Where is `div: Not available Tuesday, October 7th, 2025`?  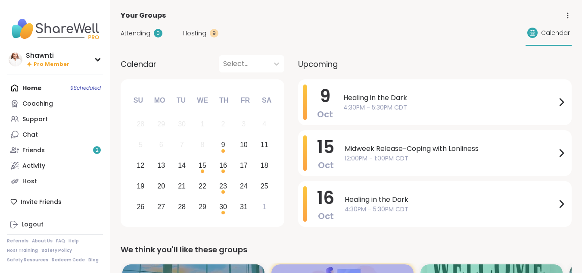 div: Not available Tuesday, October 7th, 2025 is located at coordinates (182, 145).